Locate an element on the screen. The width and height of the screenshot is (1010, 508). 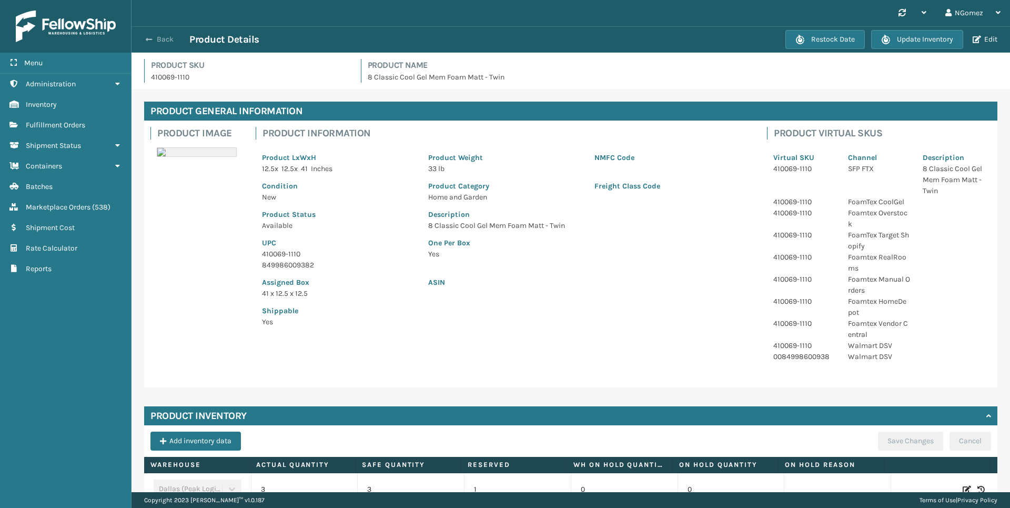
span: Batches is located at coordinates (39, 186).